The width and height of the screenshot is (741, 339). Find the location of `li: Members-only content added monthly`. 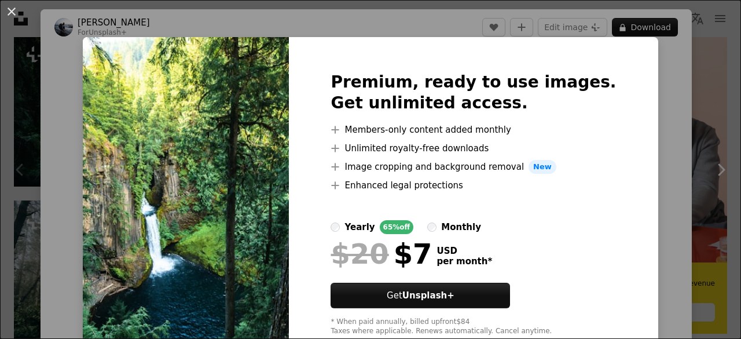

li: Members-only content added monthly is located at coordinates (473, 130).